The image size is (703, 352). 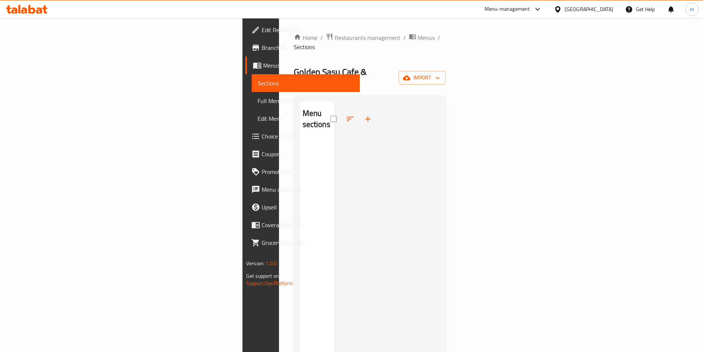 What do you see at coordinates (269, 283) in the screenshot?
I see `a: Support.OpsPlatform` at bounding box center [269, 283].